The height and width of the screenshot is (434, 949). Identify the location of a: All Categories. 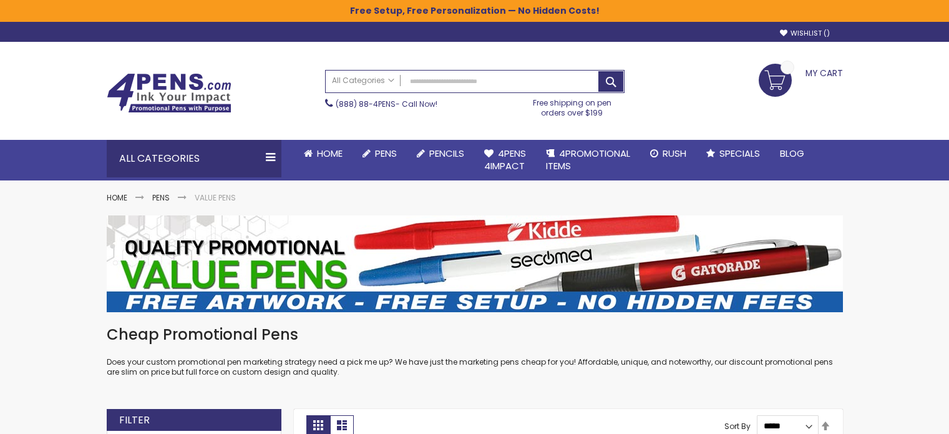
(363, 80).